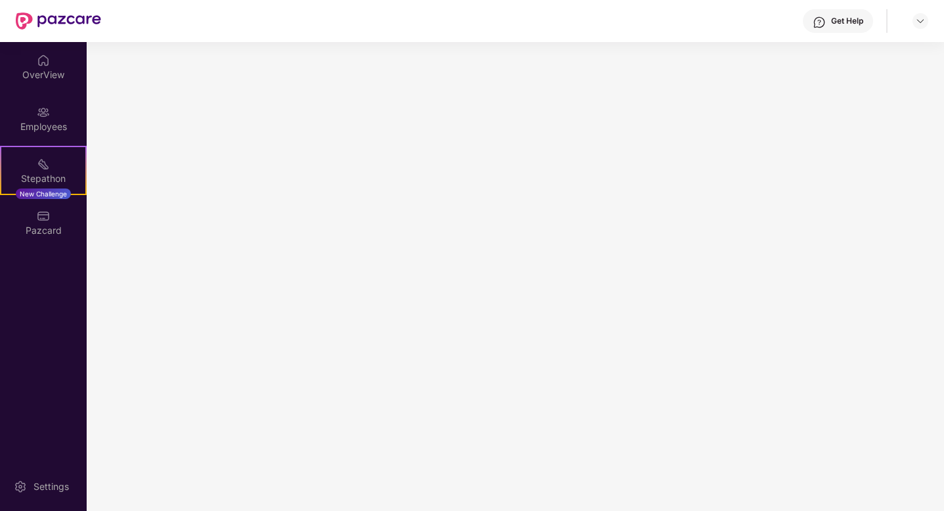  What do you see at coordinates (847, 21) in the screenshot?
I see `div: Get Help` at bounding box center [847, 21].